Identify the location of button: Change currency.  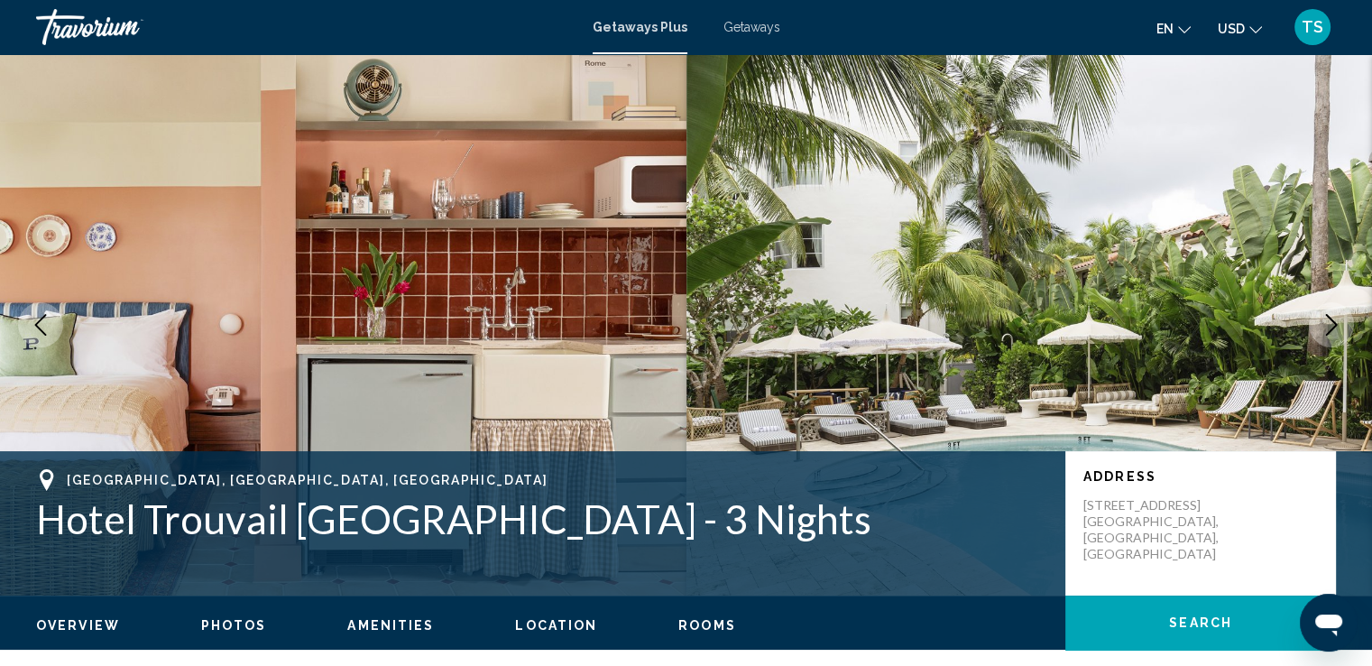
(1240, 28).